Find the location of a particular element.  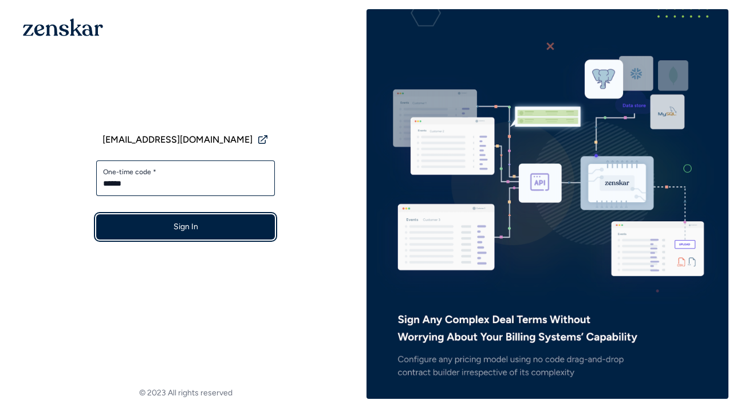

label: One-time code * is located at coordinates (186, 172).